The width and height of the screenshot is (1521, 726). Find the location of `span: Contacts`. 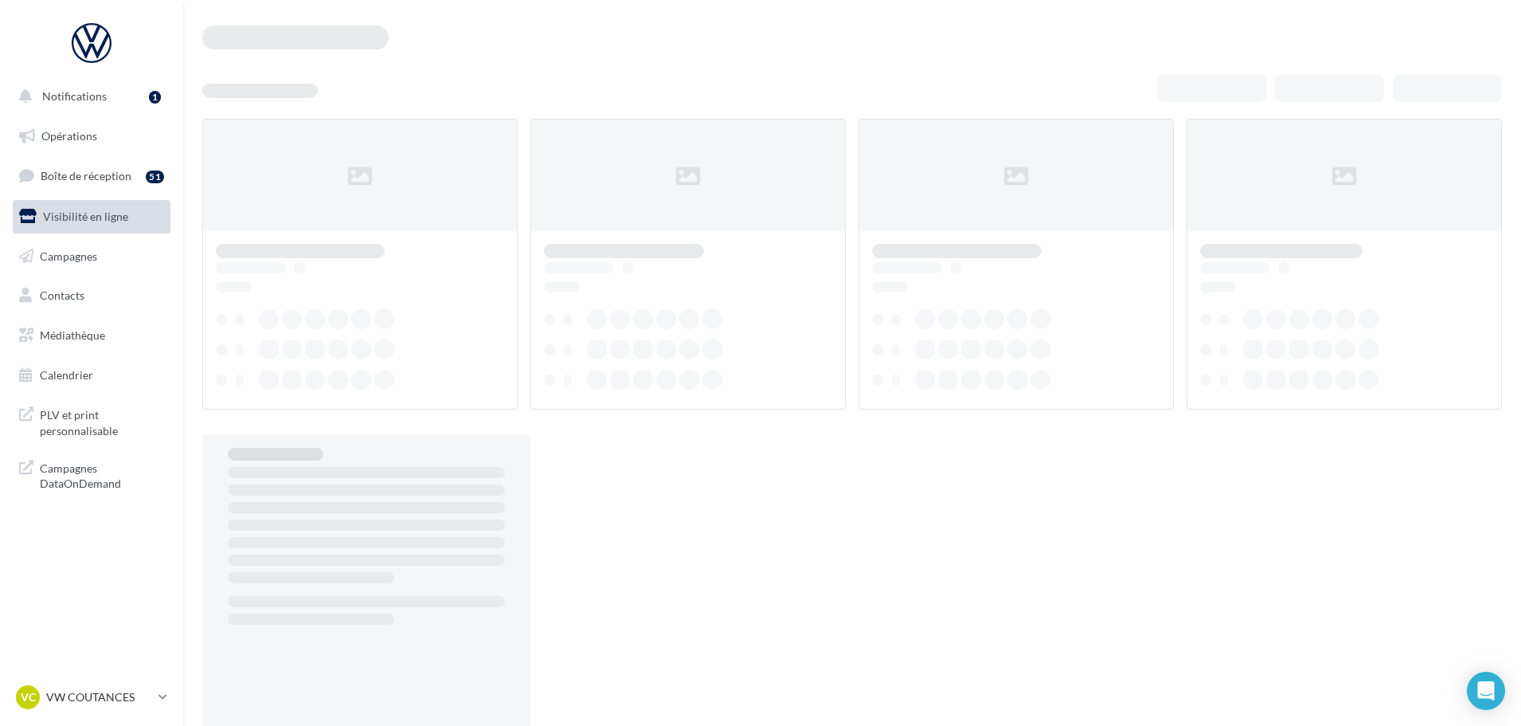

span: Contacts is located at coordinates (62, 295).